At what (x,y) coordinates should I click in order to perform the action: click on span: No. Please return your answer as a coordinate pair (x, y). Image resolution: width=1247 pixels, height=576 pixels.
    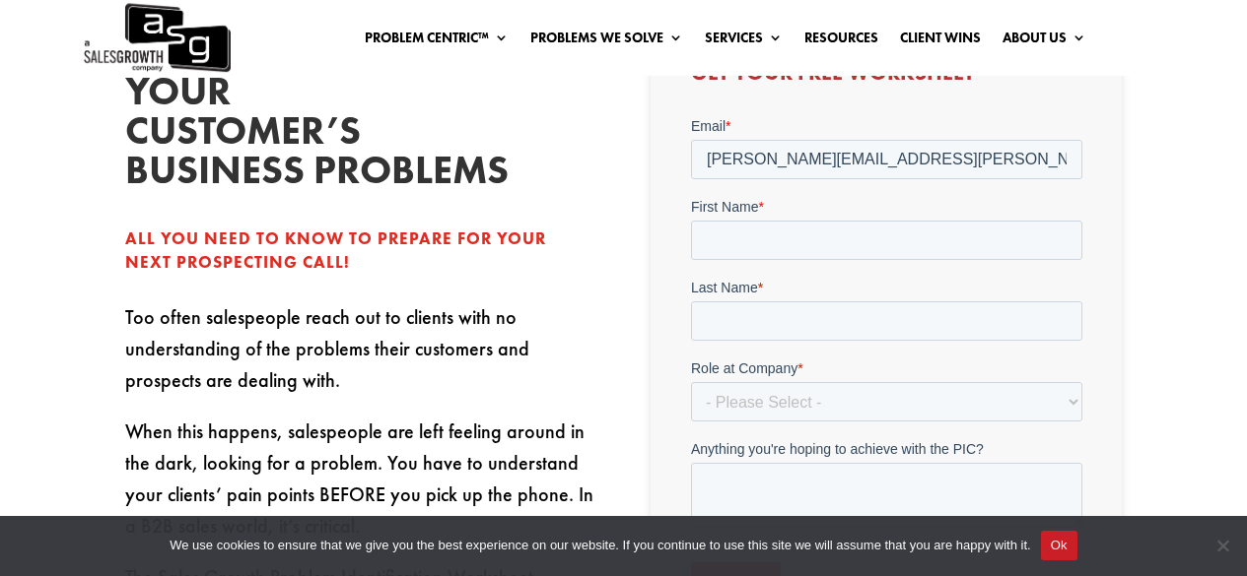
    Looking at the image, I should click on (1222, 546).